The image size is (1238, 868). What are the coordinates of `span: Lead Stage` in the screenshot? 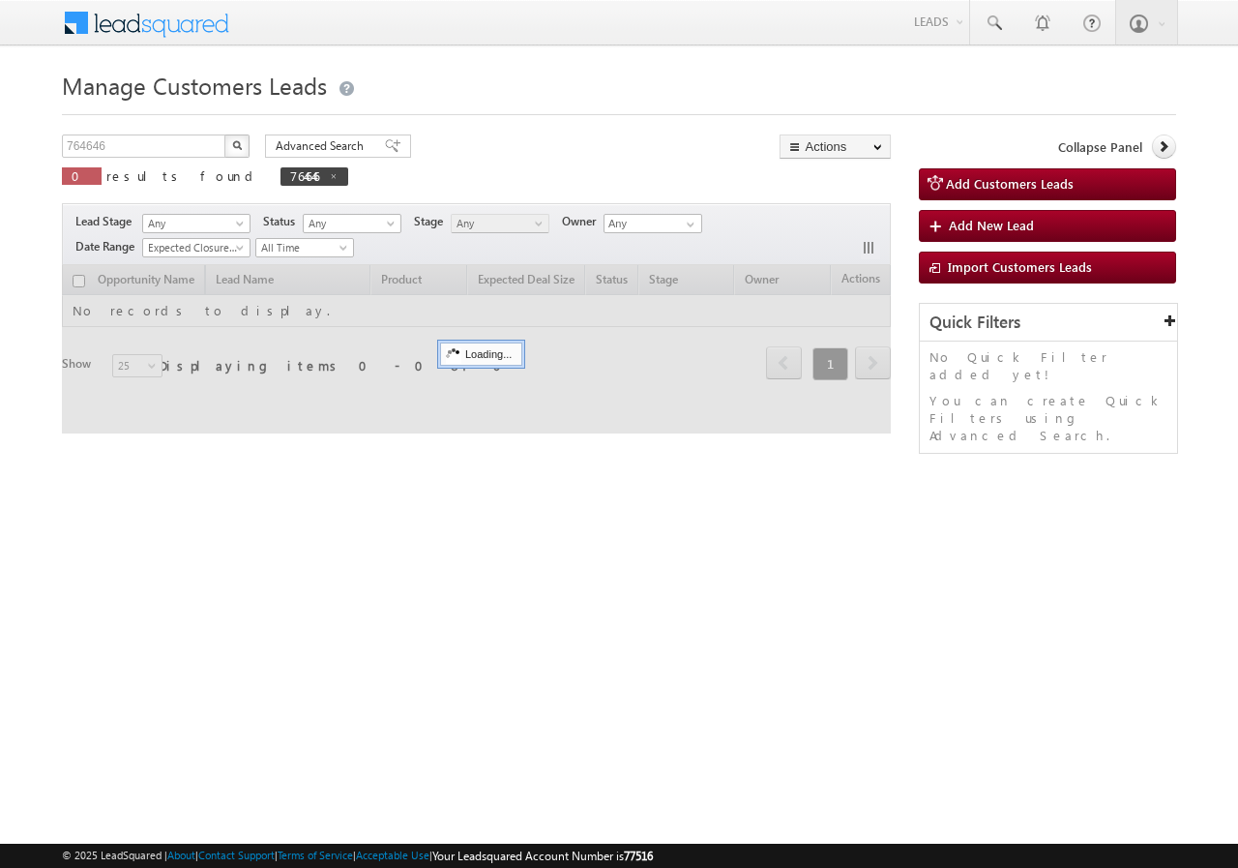 It's located at (107, 221).